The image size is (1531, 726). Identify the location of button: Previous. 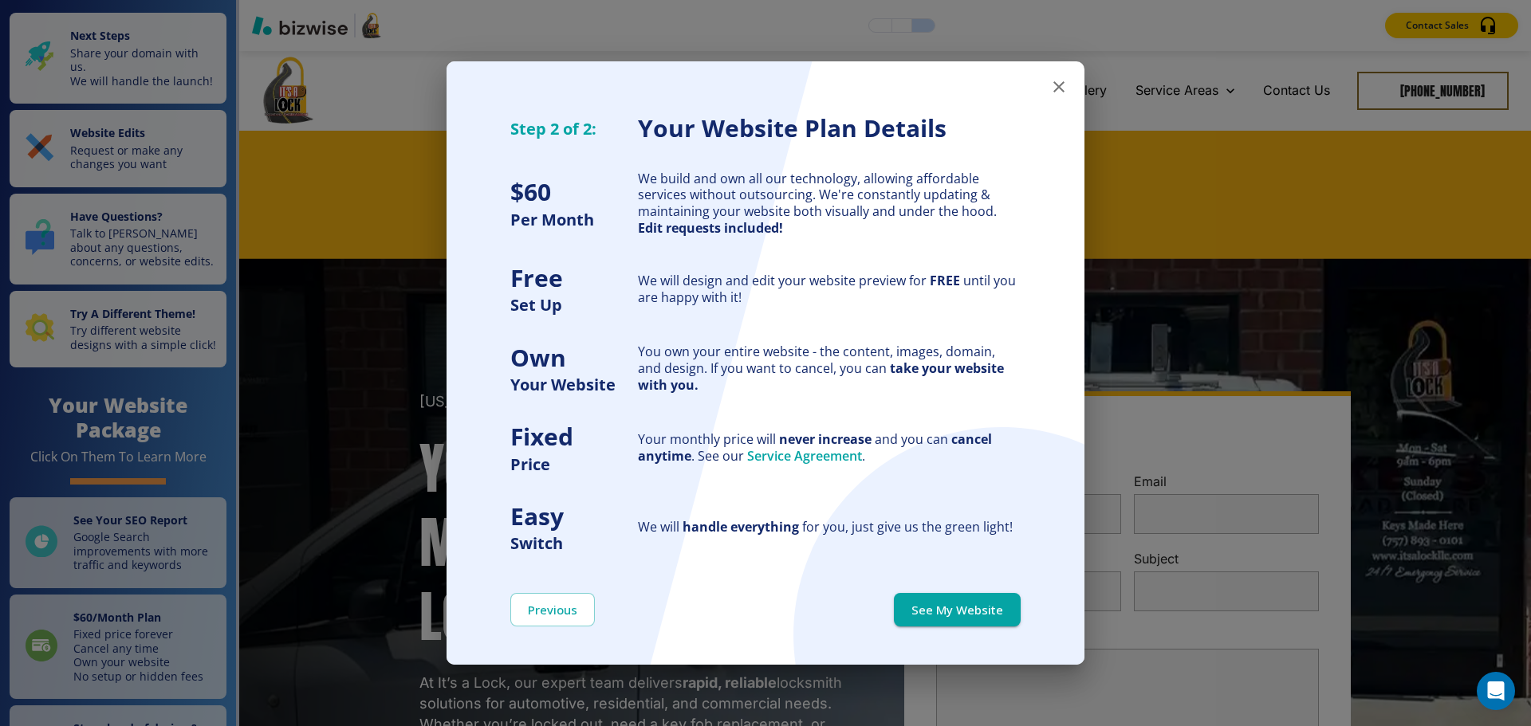
(552, 610).